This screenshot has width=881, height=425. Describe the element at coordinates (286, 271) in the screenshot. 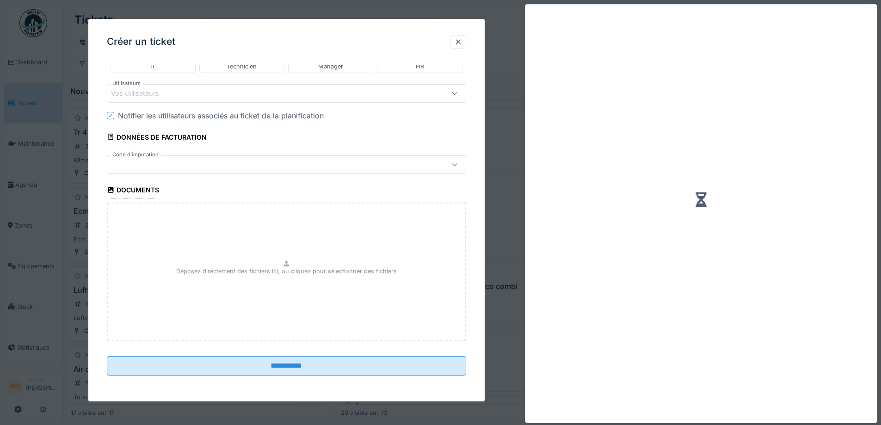

I see `p: Déposez directement des fichiers ici, ou cliquez pour sélectionner des fichiers` at that location.